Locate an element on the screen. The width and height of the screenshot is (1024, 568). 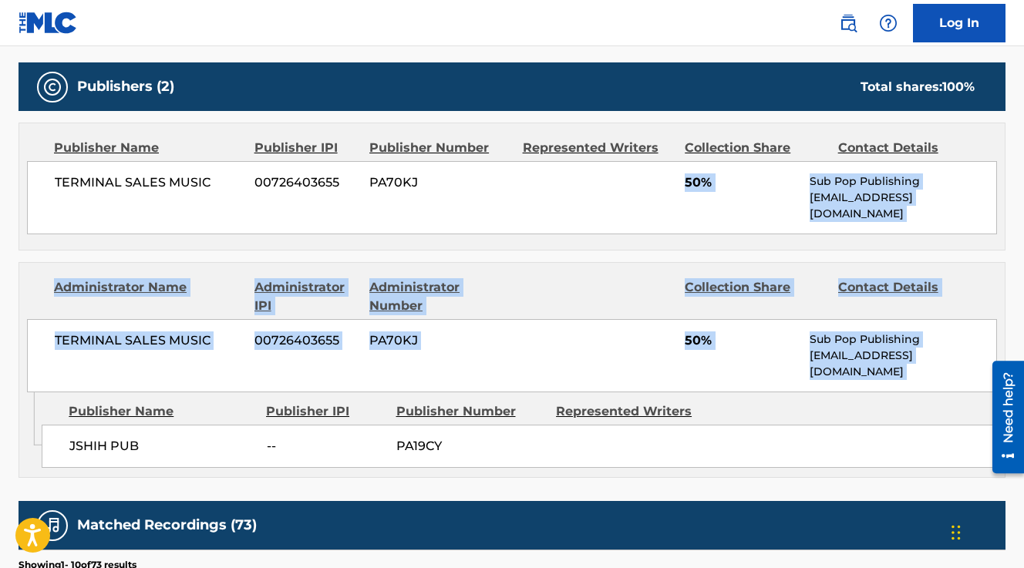
a: Log In is located at coordinates (960, 23).